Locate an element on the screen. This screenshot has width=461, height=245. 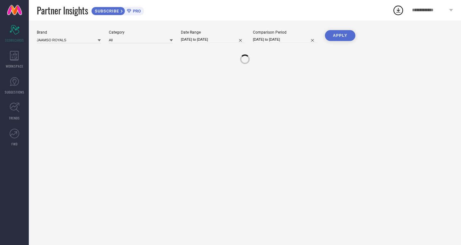
div: Comparison Period is located at coordinates (285, 32).